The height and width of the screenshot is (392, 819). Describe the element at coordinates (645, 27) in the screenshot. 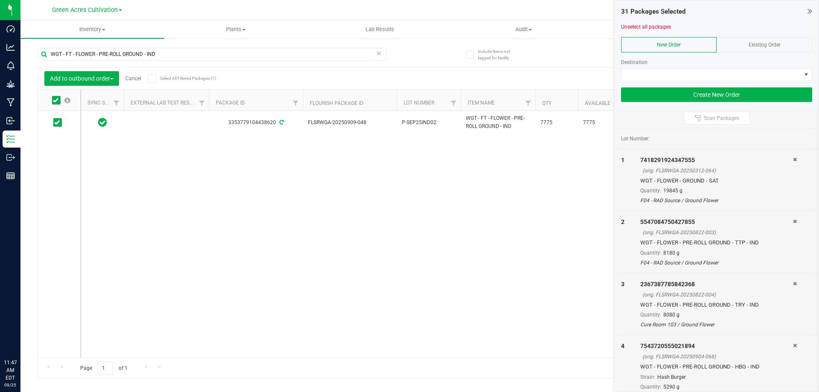

I see `a: Unselect all packages` at that location.